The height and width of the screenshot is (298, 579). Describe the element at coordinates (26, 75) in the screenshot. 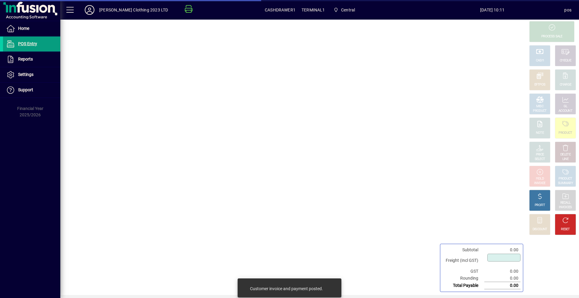

I see `span: Settings` at that location.